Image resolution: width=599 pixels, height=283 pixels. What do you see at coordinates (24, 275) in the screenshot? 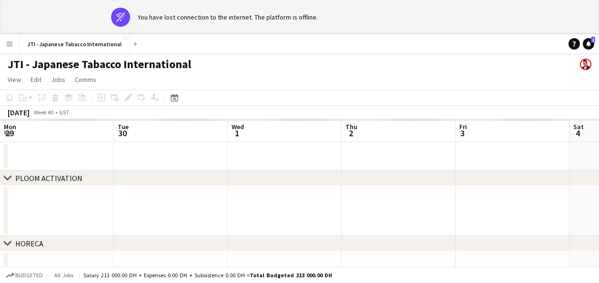
I see `button: Budgeted` at bounding box center [24, 275].